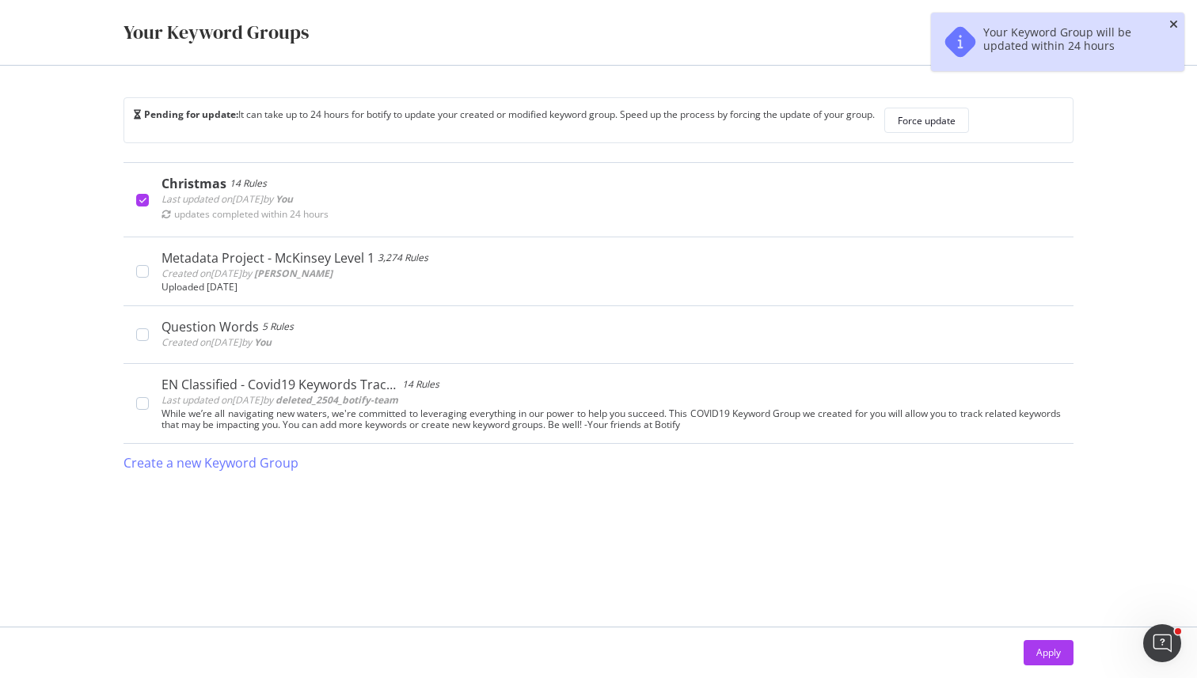 The height and width of the screenshot is (678, 1197). What do you see at coordinates (194, 184) in the screenshot?
I see `div: Christmas` at bounding box center [194, 184].